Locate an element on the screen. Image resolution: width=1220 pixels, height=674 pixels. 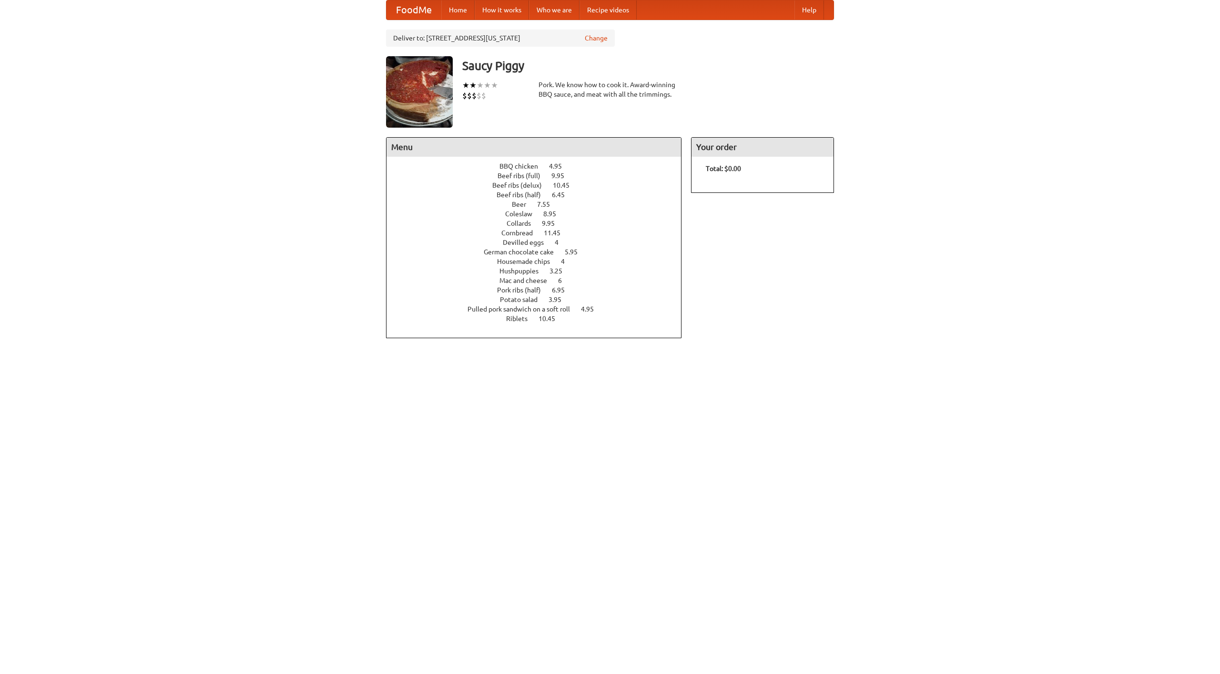
a: Who we are is located at coordinates (554, 10).